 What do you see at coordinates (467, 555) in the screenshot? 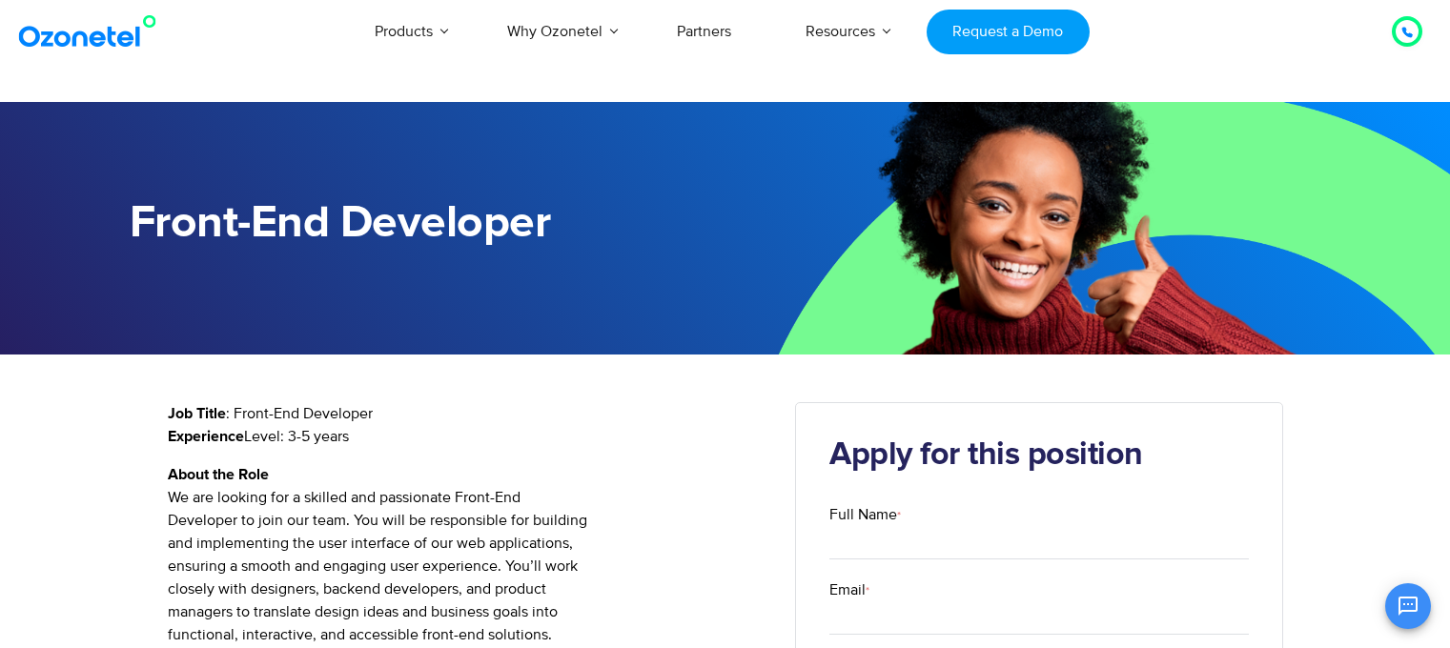
I see `p: We are looking for a skilled and passionate Front-End Developer to join our team. You will be res...` at bounding box center [467, 555].